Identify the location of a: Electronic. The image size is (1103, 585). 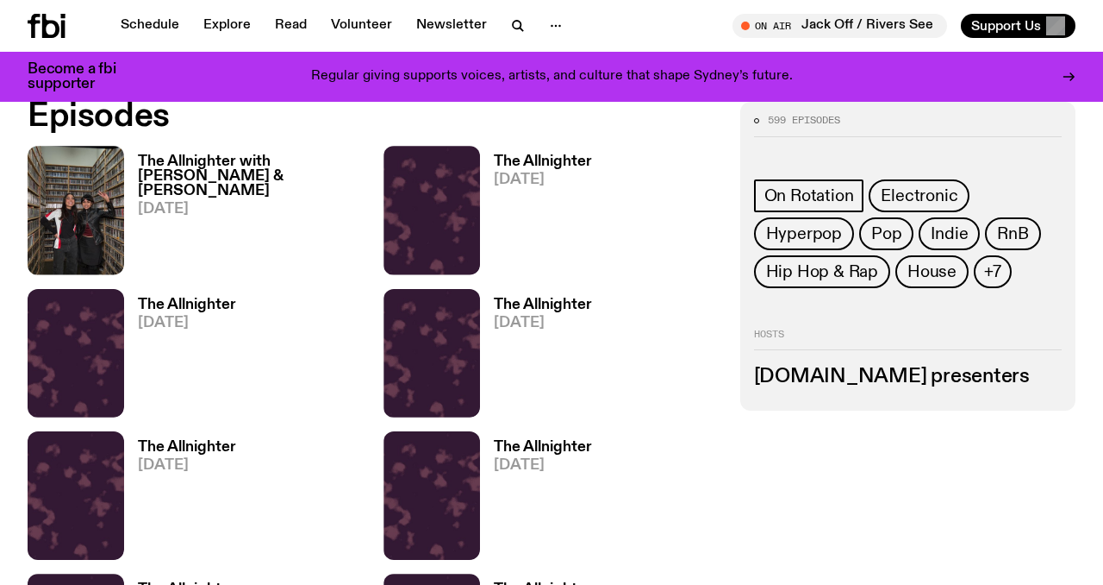
(919, 196).